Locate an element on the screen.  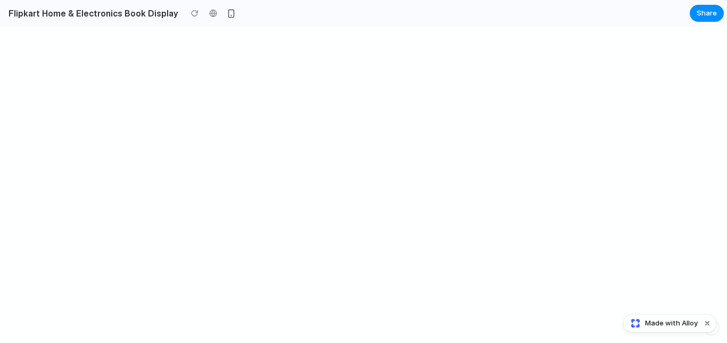
button: Share is located at coordinates (707, 13).